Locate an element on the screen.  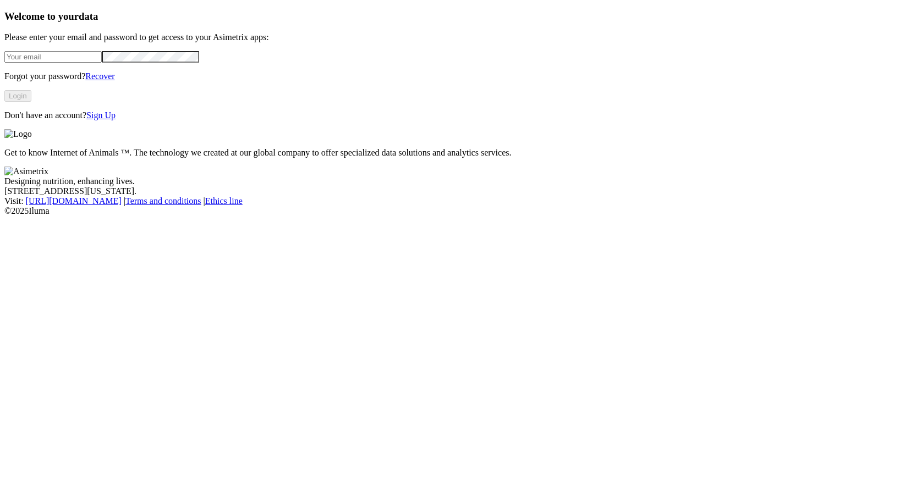
a: Terms and conditions is located at coordinates (163, 201).